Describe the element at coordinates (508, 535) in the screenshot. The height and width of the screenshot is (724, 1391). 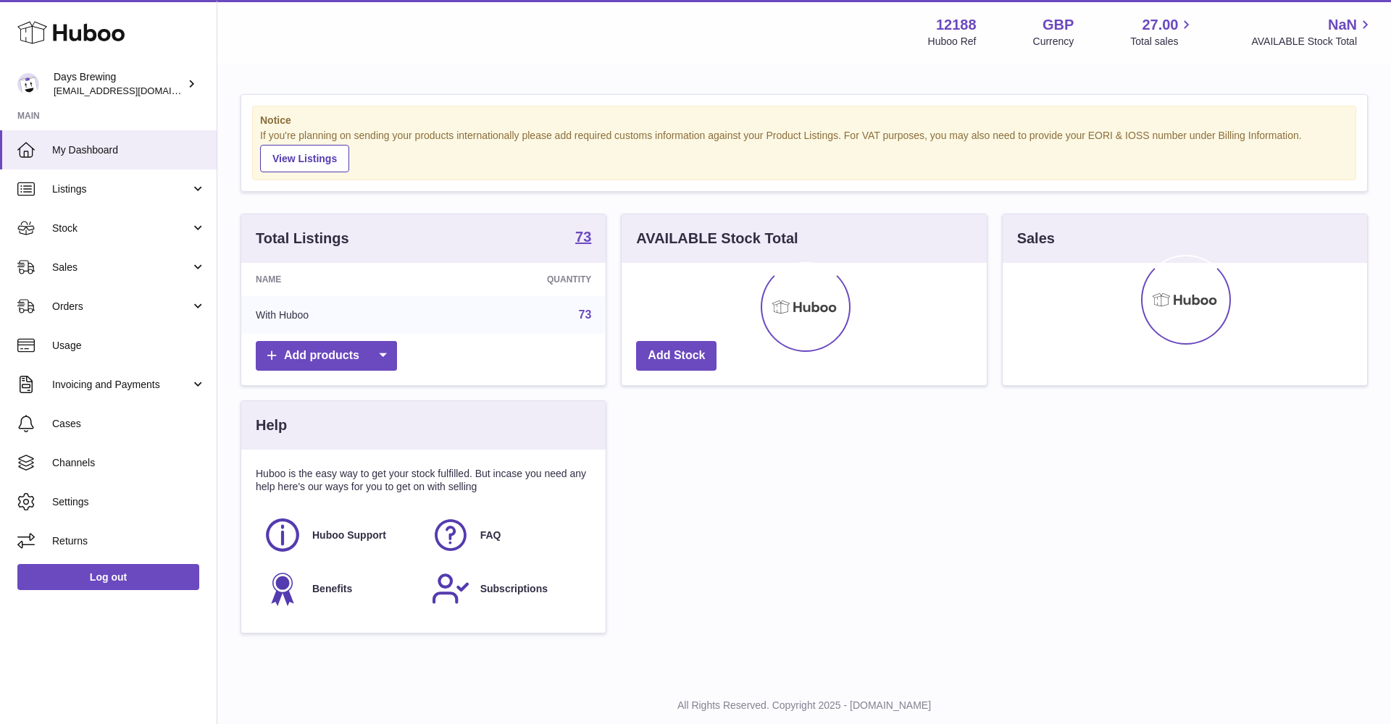
I see `a: FAQ` at that location.